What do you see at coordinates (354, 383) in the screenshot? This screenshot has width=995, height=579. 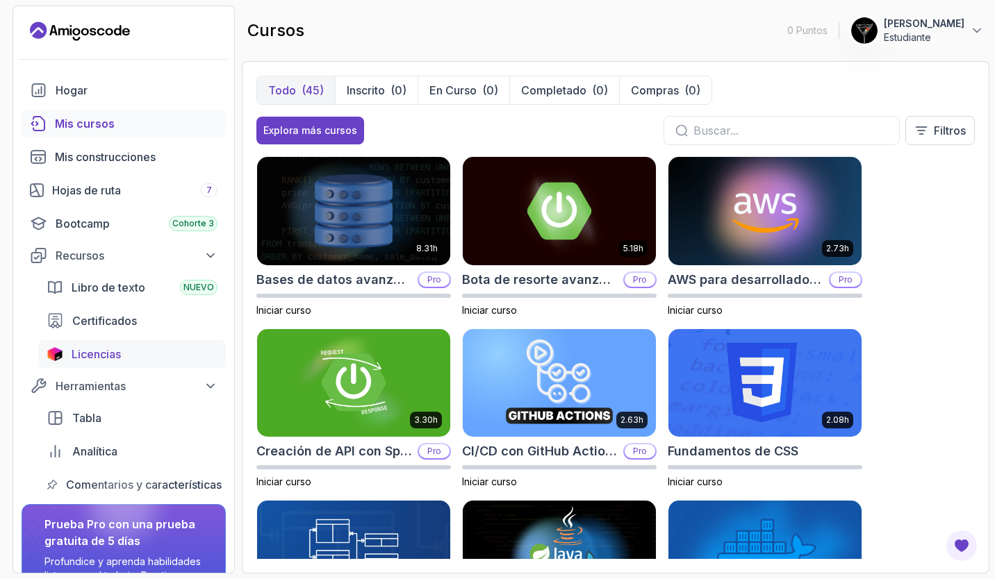 I see `img: Creación de API con tarjeta Spring Boot` at bounding box center [354, 383].